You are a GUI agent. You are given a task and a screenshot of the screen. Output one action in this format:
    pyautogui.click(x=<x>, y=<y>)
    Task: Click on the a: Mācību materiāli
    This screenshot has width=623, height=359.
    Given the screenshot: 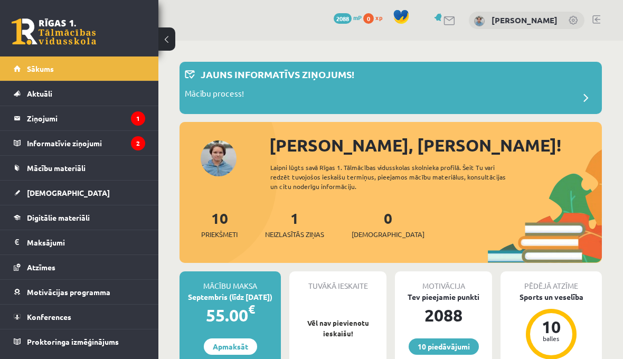 What is the action you would take?
    pyautogui.click(x=79, y=168)
    